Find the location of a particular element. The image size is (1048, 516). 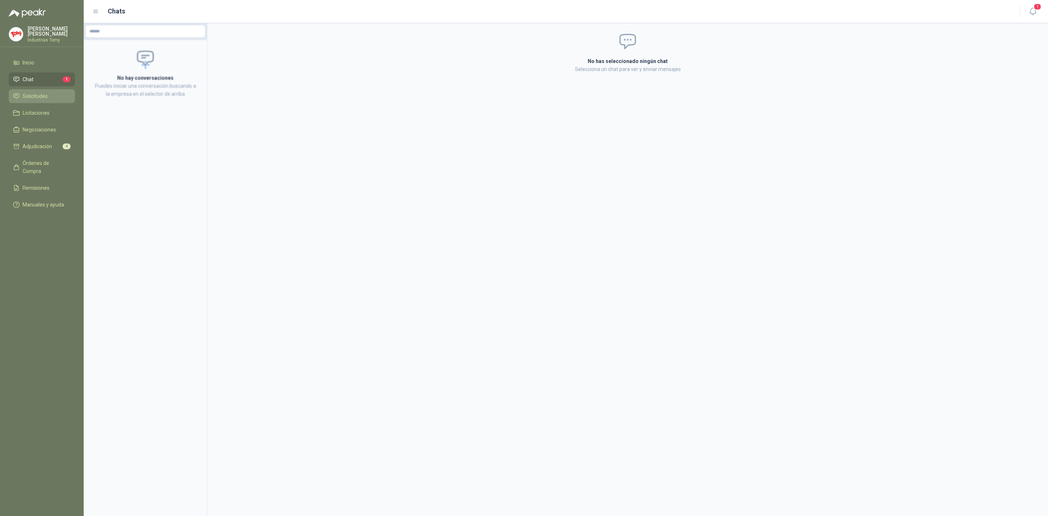

span: Remisiones is located at coordinates (36, 188).